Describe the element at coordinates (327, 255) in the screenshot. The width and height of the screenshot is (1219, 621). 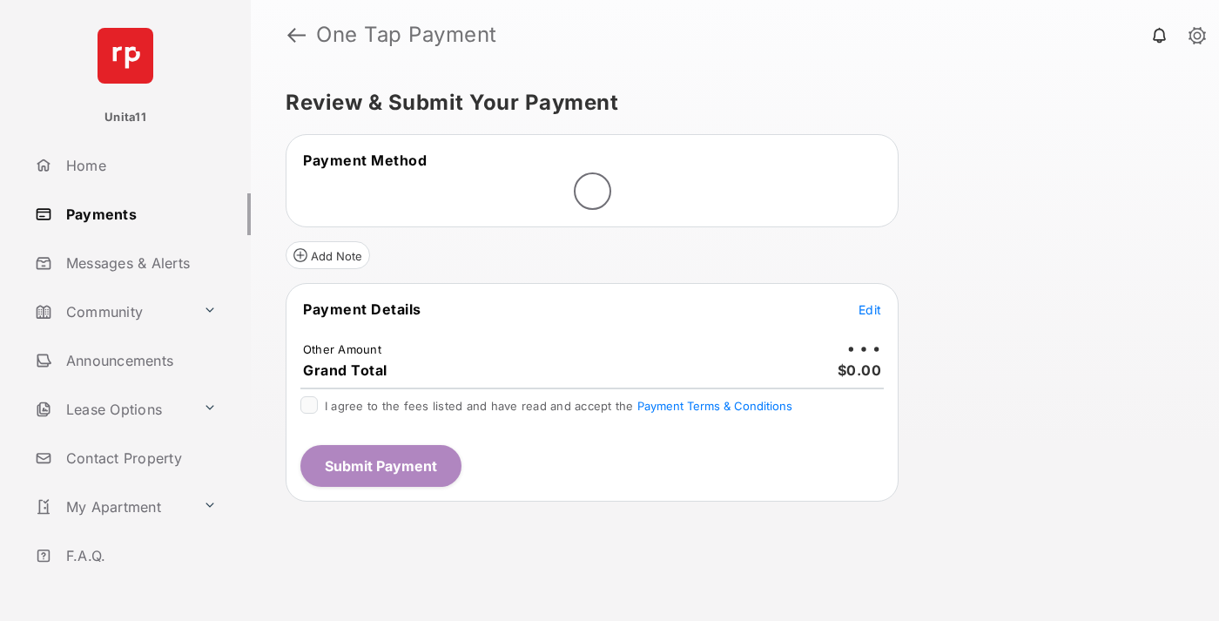
I see `button: Add Note` at that location.